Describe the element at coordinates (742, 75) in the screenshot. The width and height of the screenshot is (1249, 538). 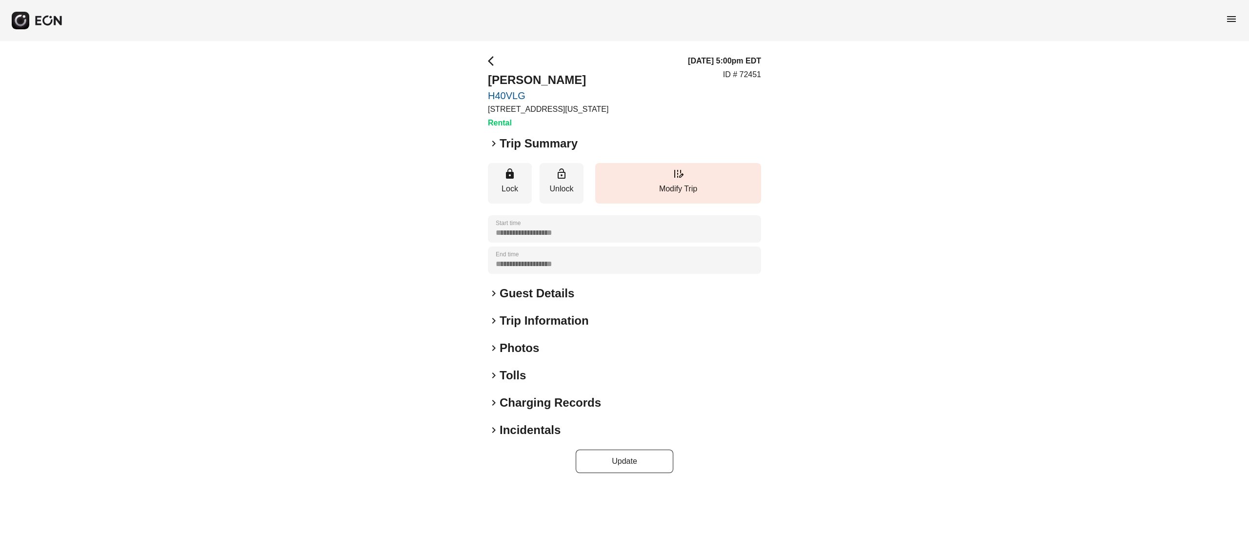
I see `p: ID # 72451` at that location.